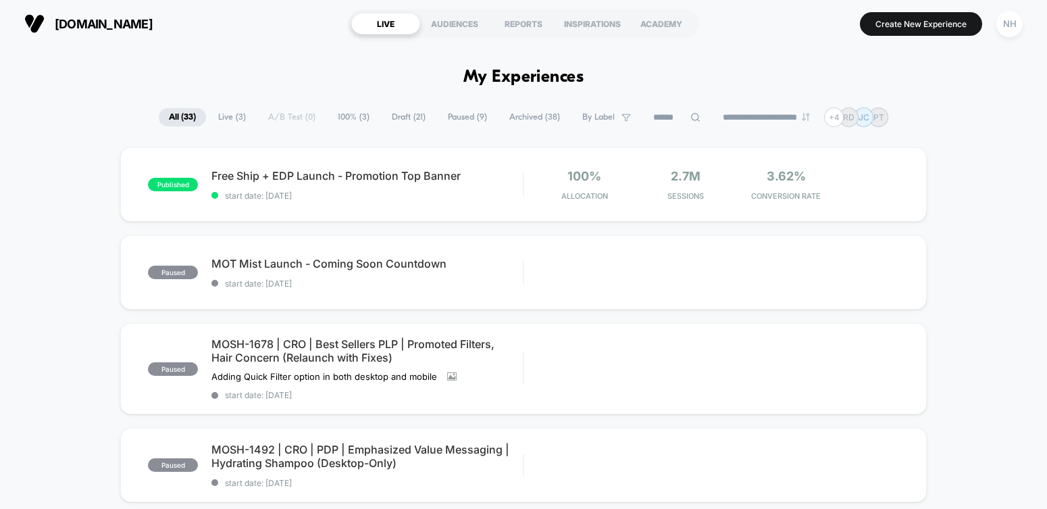 This screenshot has height=509, width=1047. I want to click on span: Adding Quick Filter option in both desktop and mobile, so click(324, 376).